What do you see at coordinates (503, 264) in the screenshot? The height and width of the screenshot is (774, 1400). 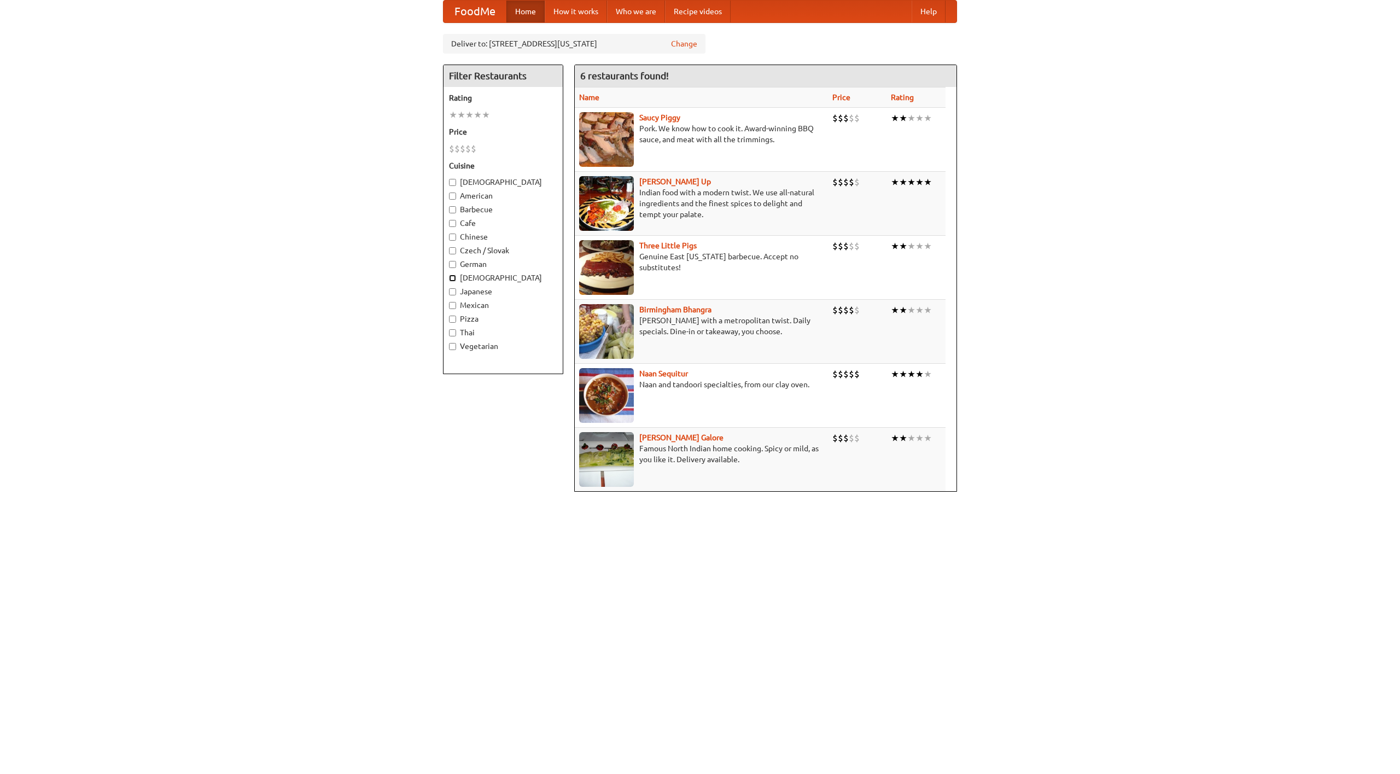 I see `label: German` at bounding box center [503, 264].